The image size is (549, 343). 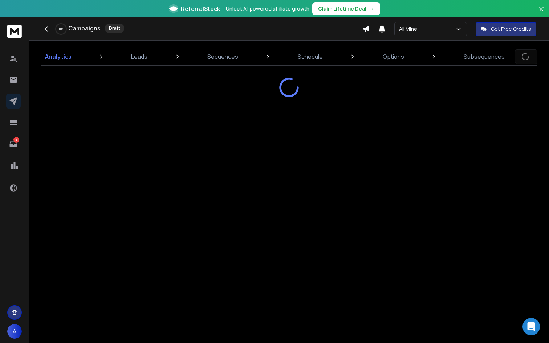 I want to click on p: Sequences, so click(x=223, y=57).